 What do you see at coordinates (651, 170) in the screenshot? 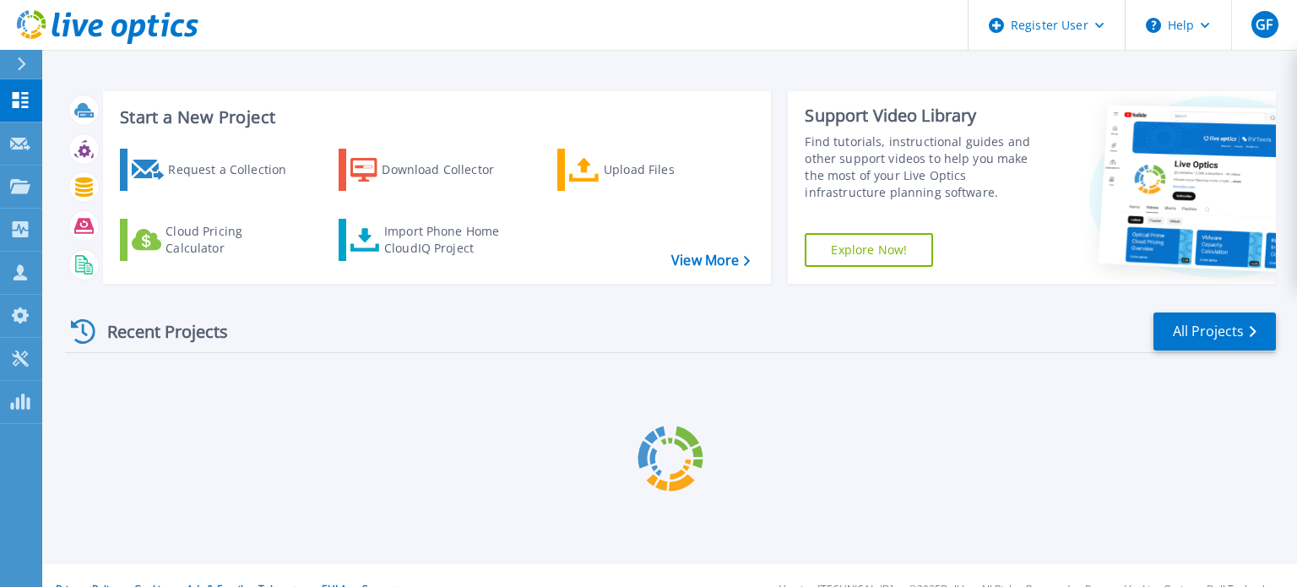
I see `a: Upload Files` at bounding box center [651, 170].